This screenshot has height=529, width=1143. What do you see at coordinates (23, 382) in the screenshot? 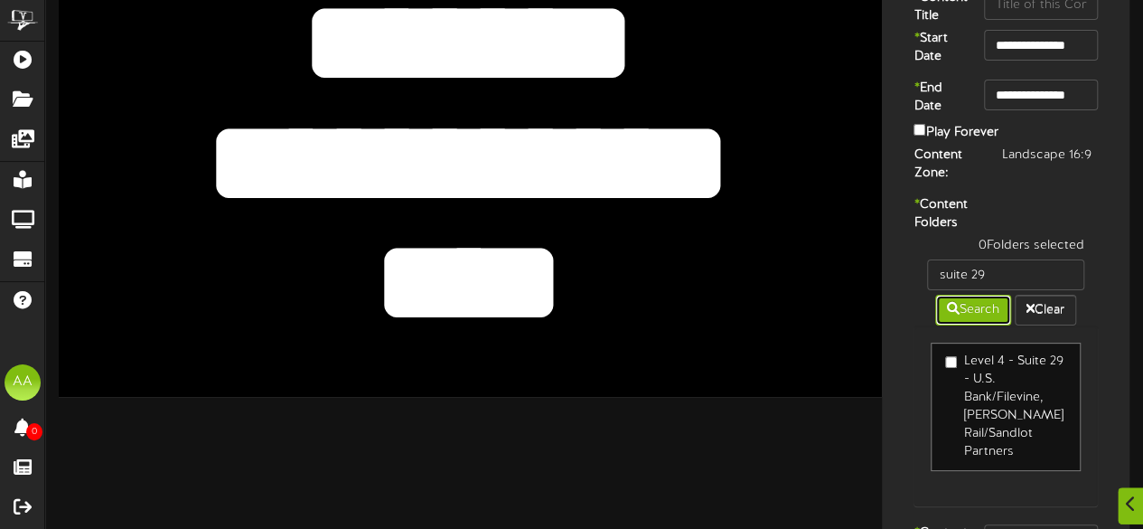
I see `div: AA` at bounding box center [23, 382].